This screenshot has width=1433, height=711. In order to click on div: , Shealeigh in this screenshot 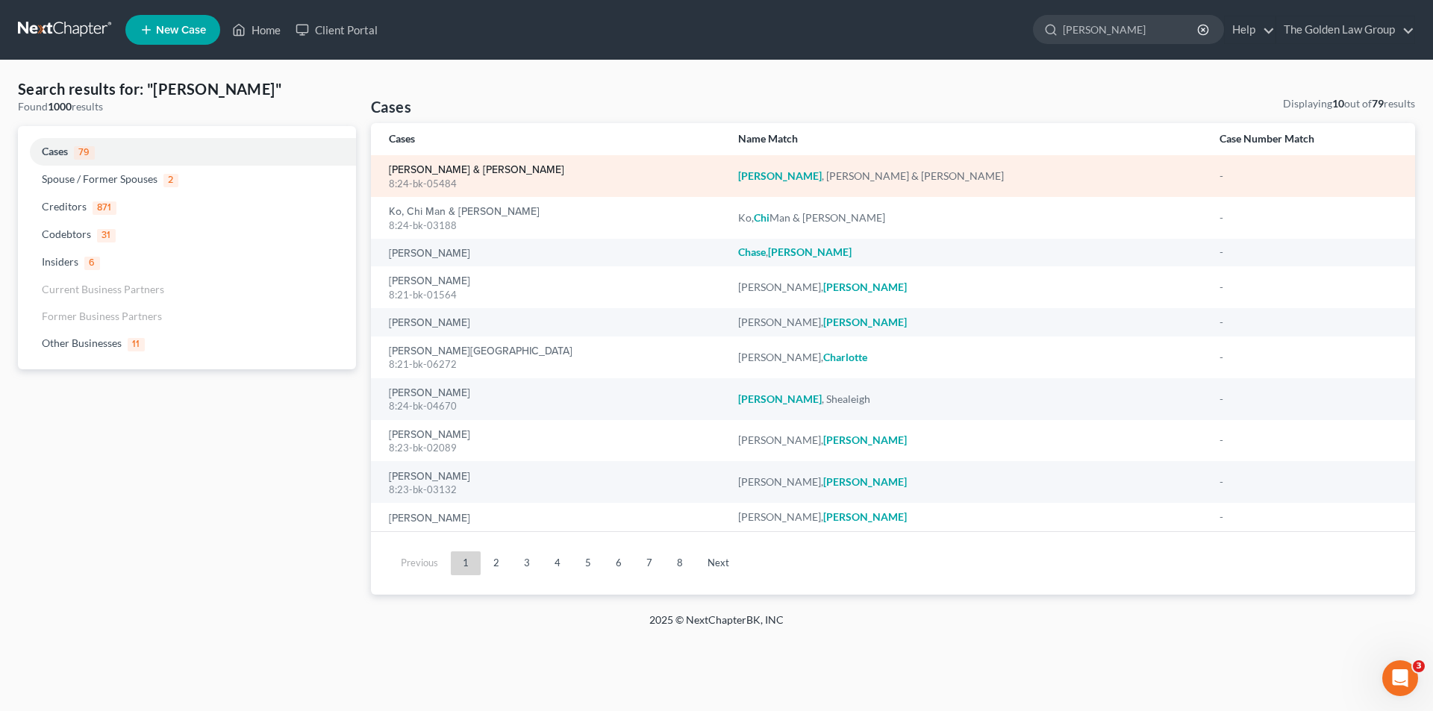, I will do `click(967, 399)`.